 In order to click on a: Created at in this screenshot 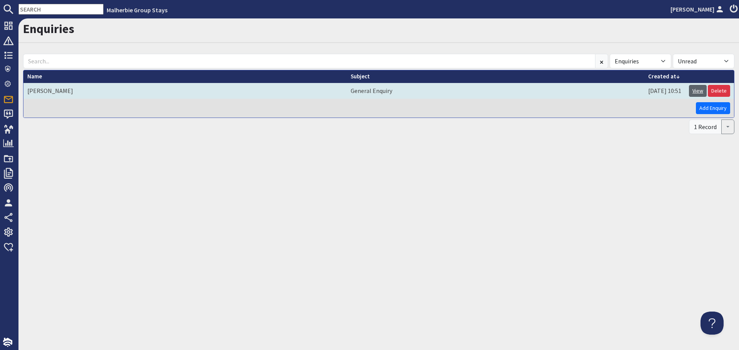, I will do `click(664, 76)`.